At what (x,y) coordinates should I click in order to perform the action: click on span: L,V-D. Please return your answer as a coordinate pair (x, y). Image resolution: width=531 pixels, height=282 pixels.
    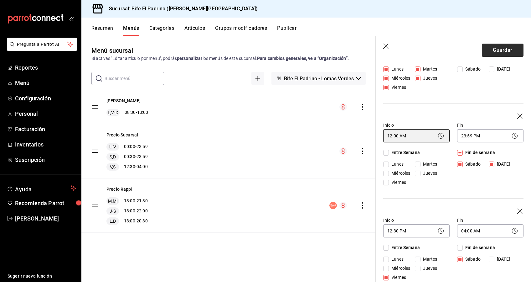
    Looking at the image, I should click on (113, 112).